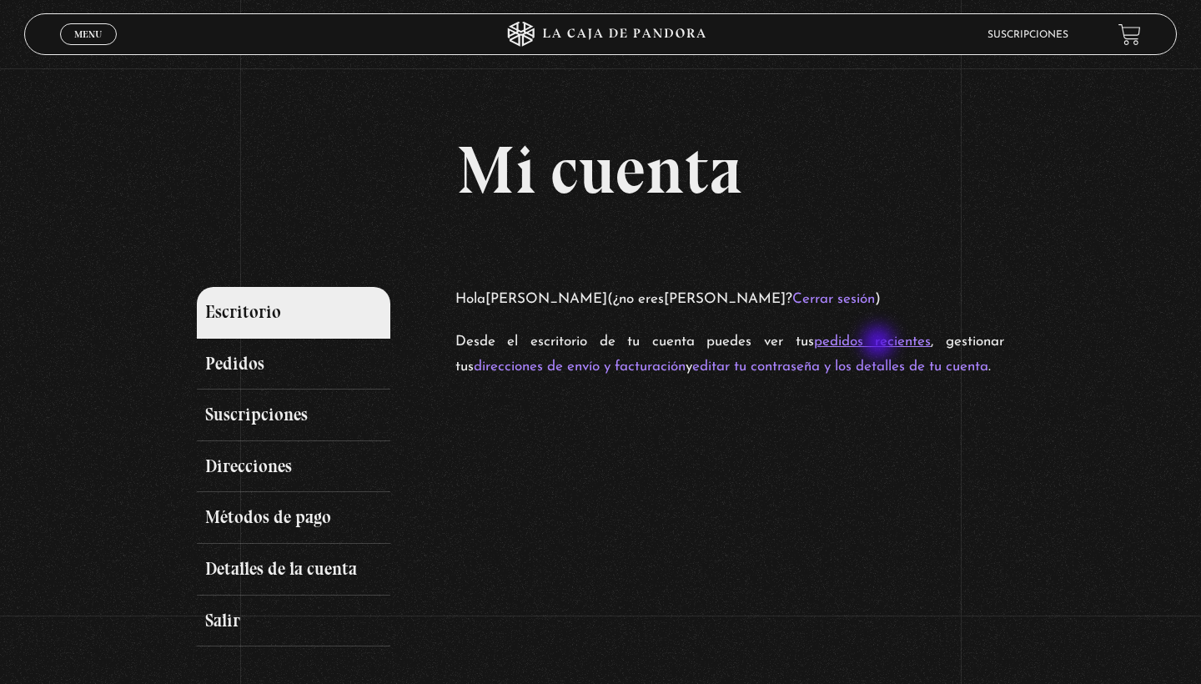 This screenshot has height=684, width=1201. Describe the element at coordinates (840, 366) in the screenshot. I see `a: editar tu contraseña y los detalles de tu cuenta` at that location.